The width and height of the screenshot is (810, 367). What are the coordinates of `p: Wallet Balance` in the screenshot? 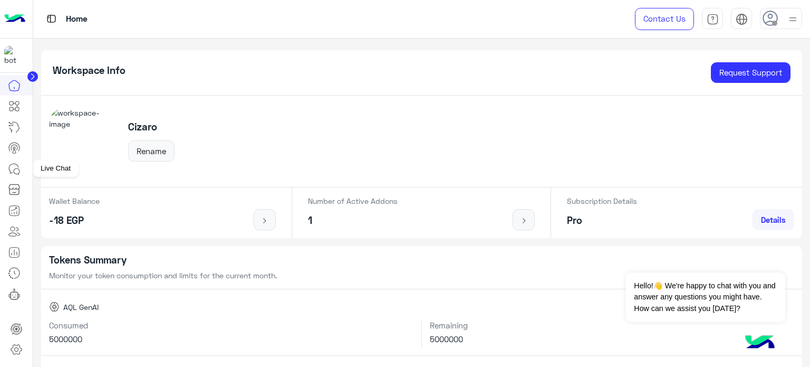 It's located at (74, 200).